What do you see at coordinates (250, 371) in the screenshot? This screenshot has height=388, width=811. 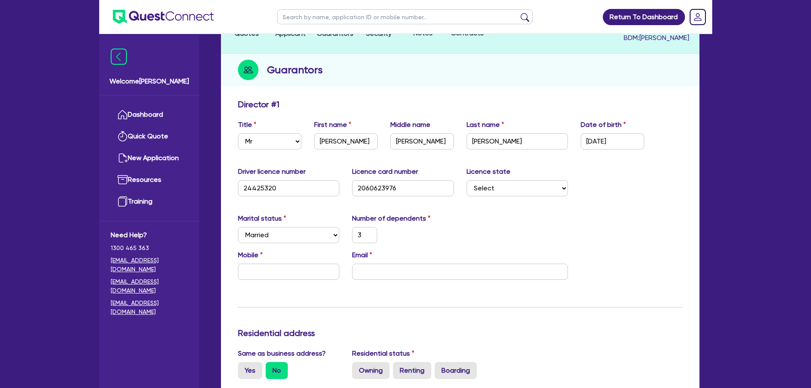 I see `label: Yes` at bounding box center [250, 371].